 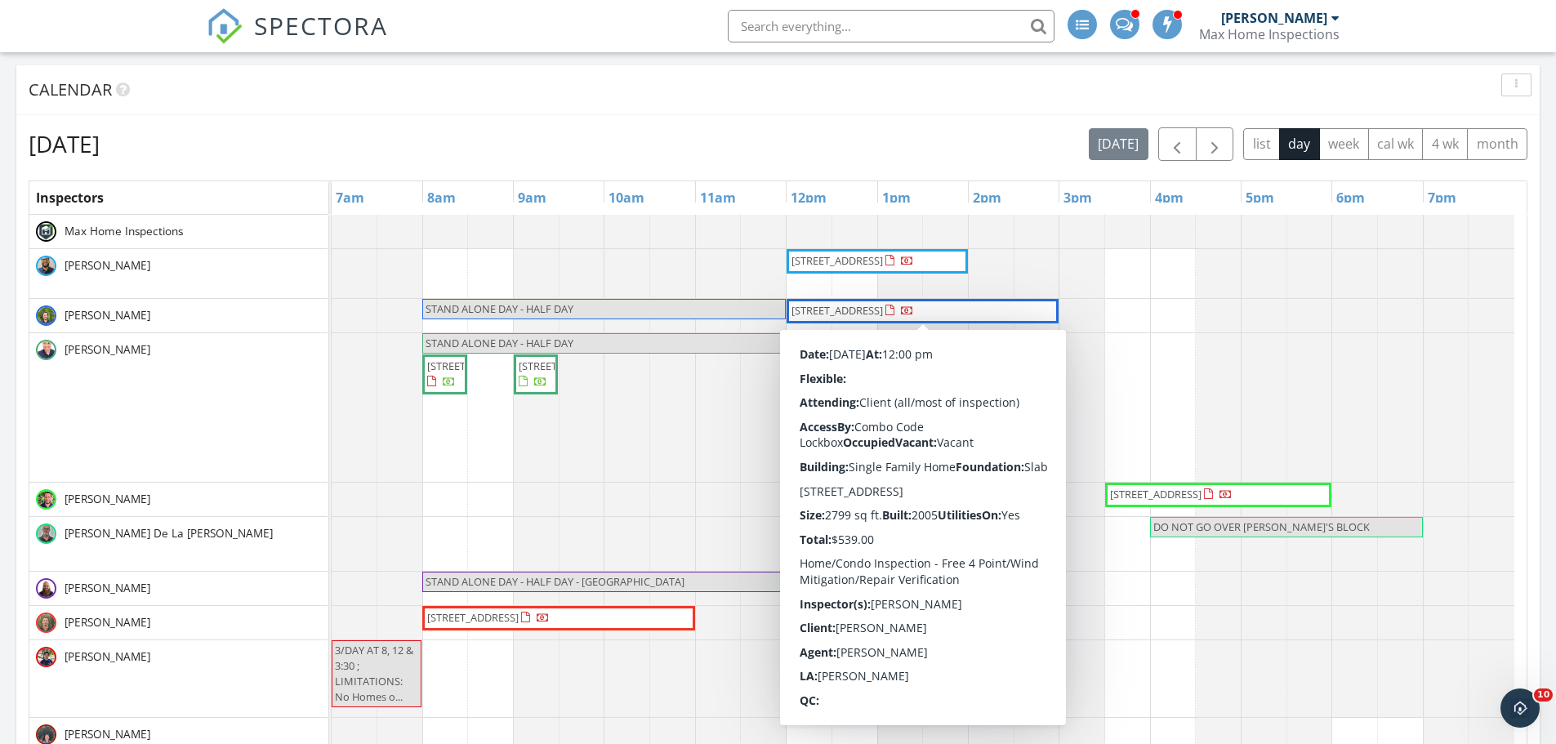 What do you see at coordinates (627, 198) in the screenshot?
I see `a: 10am` at bounding box center [627, 198].